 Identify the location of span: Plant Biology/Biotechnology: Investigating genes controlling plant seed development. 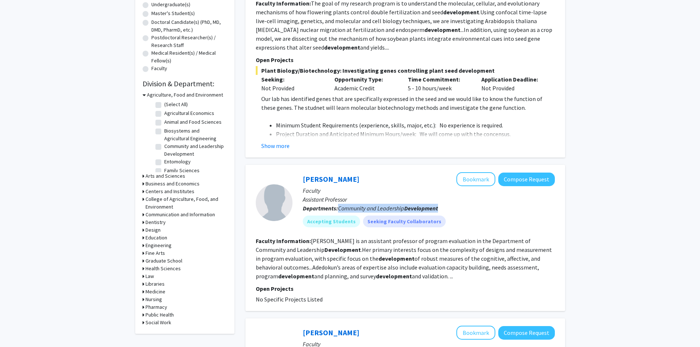
(405, 71).